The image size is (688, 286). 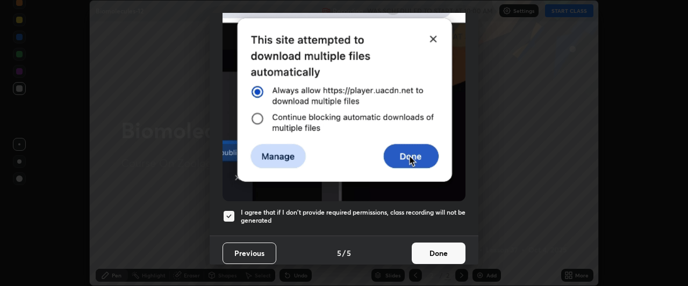 I want to click on button: Done, so click(x=438, y=254).